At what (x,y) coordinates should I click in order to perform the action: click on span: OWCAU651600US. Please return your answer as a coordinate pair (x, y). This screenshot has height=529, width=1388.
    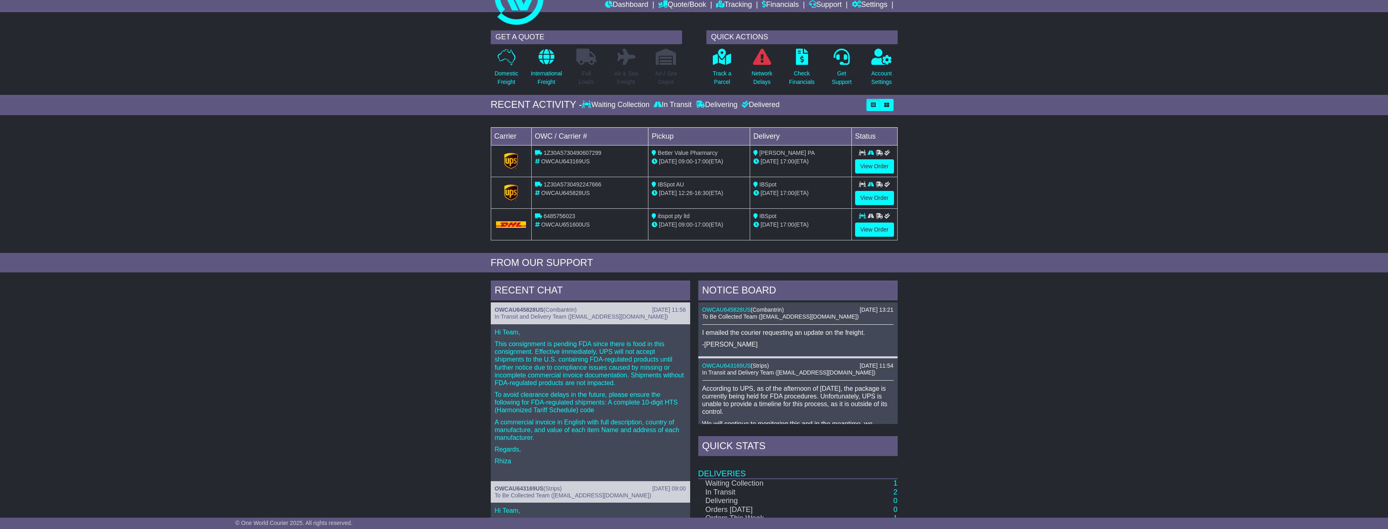
    Looking at the image, I should click on (565, 225).